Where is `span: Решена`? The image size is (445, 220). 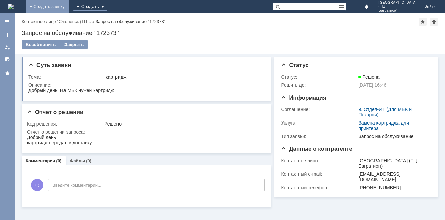 span: Решена is located at coordinates (369, 77).